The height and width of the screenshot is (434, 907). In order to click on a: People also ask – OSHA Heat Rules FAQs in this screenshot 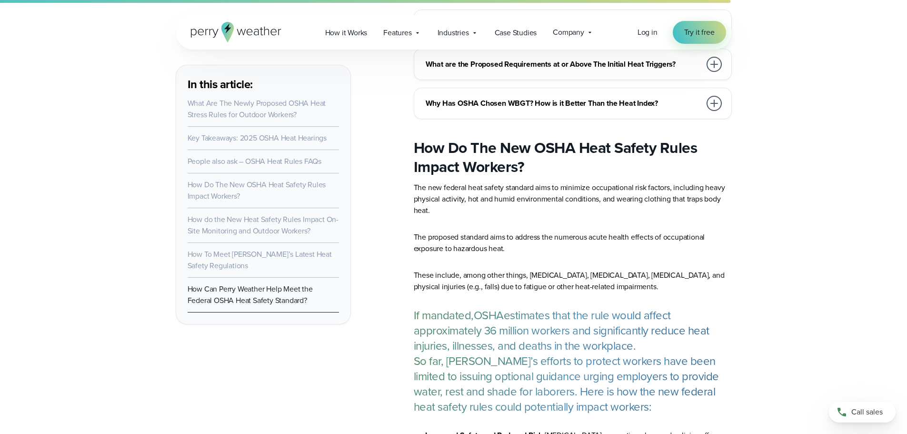, I will do `click(254, 161)`.